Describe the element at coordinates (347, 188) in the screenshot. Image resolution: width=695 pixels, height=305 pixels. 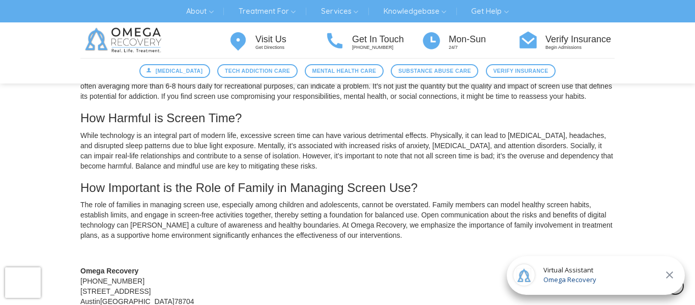
I see `h3: How Important is the Role of Family in Managing Screen Use?` at that location.